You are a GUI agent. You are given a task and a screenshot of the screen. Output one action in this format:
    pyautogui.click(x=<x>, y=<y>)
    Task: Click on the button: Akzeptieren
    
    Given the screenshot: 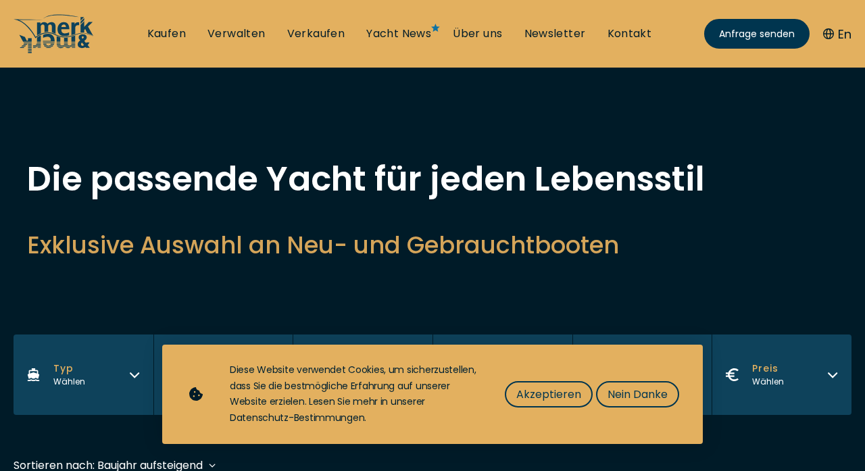 What is the action you would take?
    pyautogui.click(x=549, y=394)
    